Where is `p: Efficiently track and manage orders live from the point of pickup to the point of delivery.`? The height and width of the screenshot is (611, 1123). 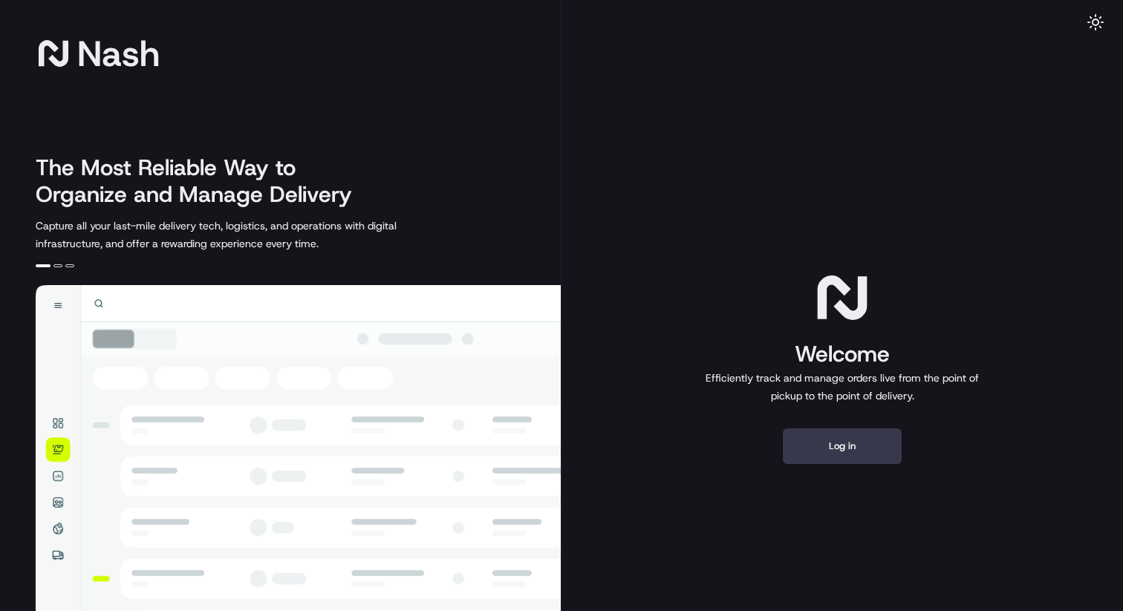 p: Efficiently track and manage orders live from the point of pickup to the point of delivery. is located at coordinates (842, 387).